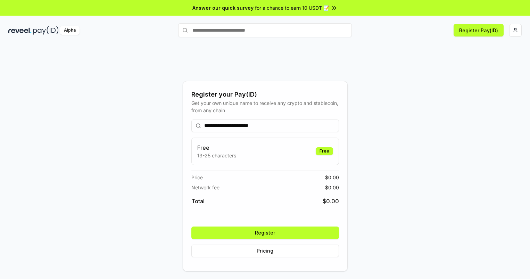  What do you see at coordinates (205, 187) in the screenshot?
I see `span: Network fee` at bounding box center [205, 187].